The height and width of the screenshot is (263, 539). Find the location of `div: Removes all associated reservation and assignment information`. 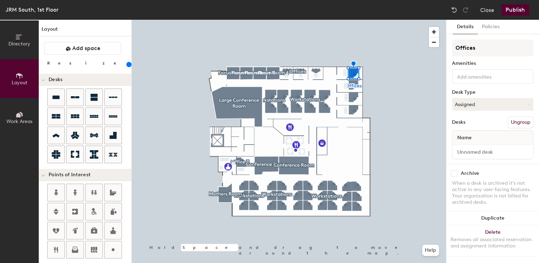

div: Removes all associated reservation and assignment information is located at coordinates (492, 243).